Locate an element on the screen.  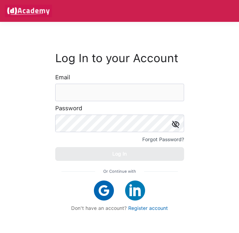
label: Email is located at coordinates (63, 77).